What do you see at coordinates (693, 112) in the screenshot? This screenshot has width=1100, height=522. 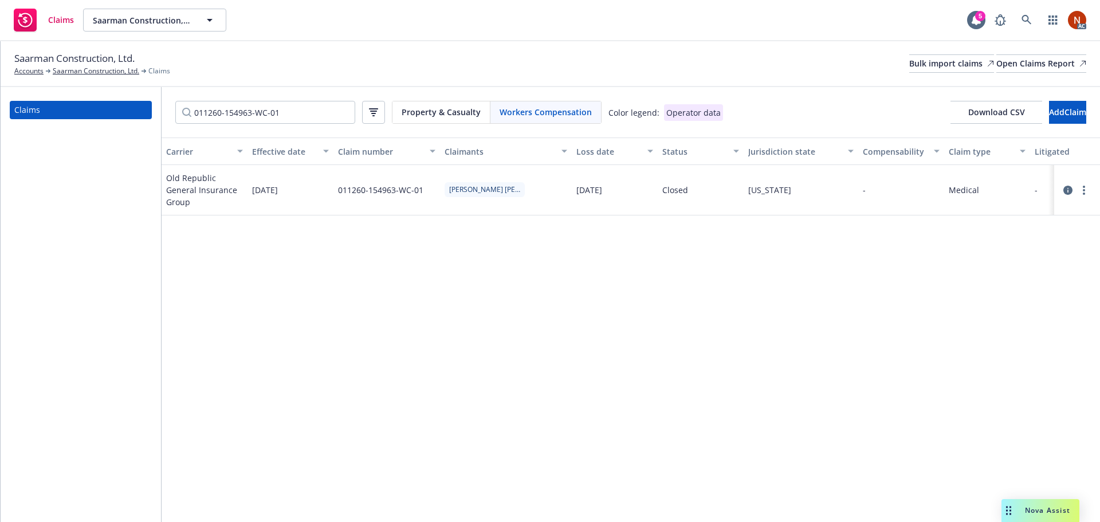 I see `div: Operator data` at bounding box center [693, 112].